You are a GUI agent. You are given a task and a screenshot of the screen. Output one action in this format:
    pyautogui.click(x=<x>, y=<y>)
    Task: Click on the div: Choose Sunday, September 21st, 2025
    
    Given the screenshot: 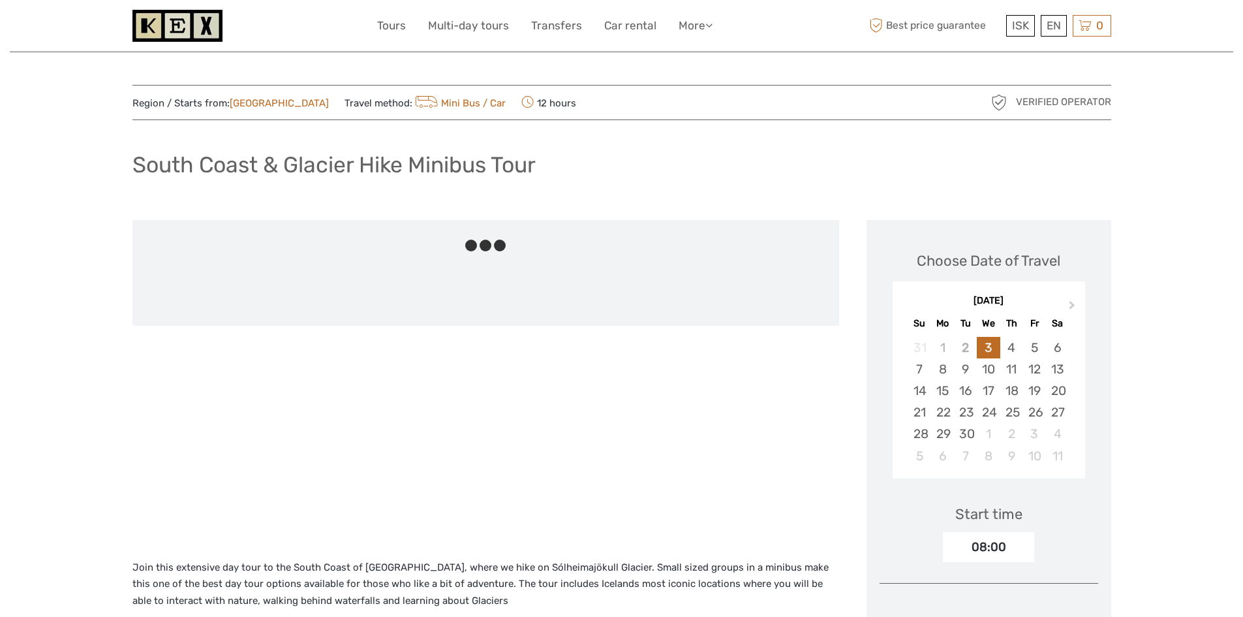 What is the action you would take?
    pyautogui.click(x=920, y=412)
    